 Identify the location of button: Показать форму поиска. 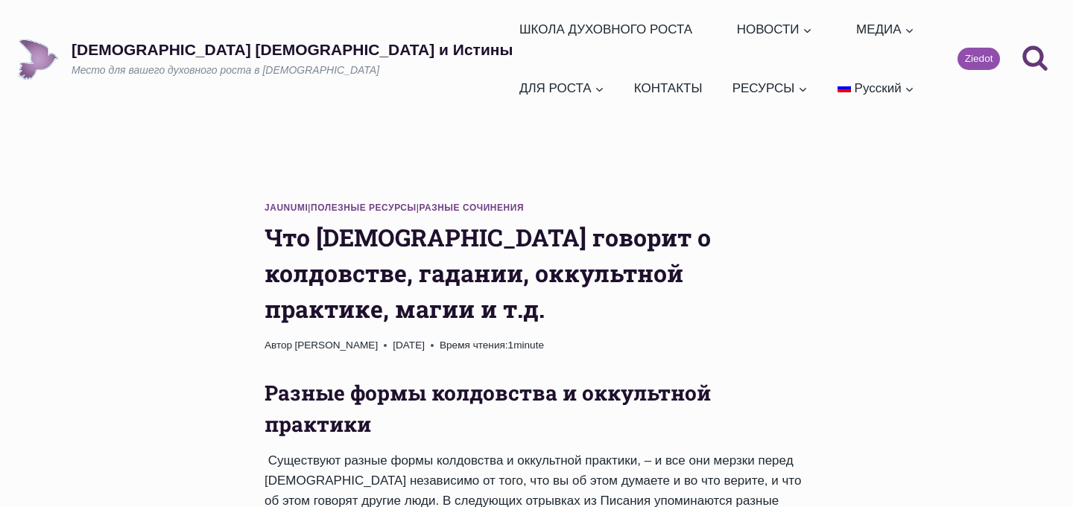
(1035, 59).